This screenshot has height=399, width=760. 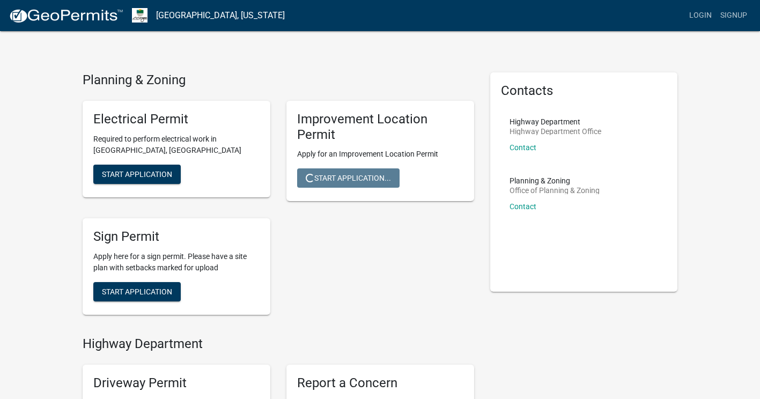 What do you see at coordinates (555, 190) in the screenshot?
I see `p: Office of Planning & Zoning` at bounding box center [555, 190].